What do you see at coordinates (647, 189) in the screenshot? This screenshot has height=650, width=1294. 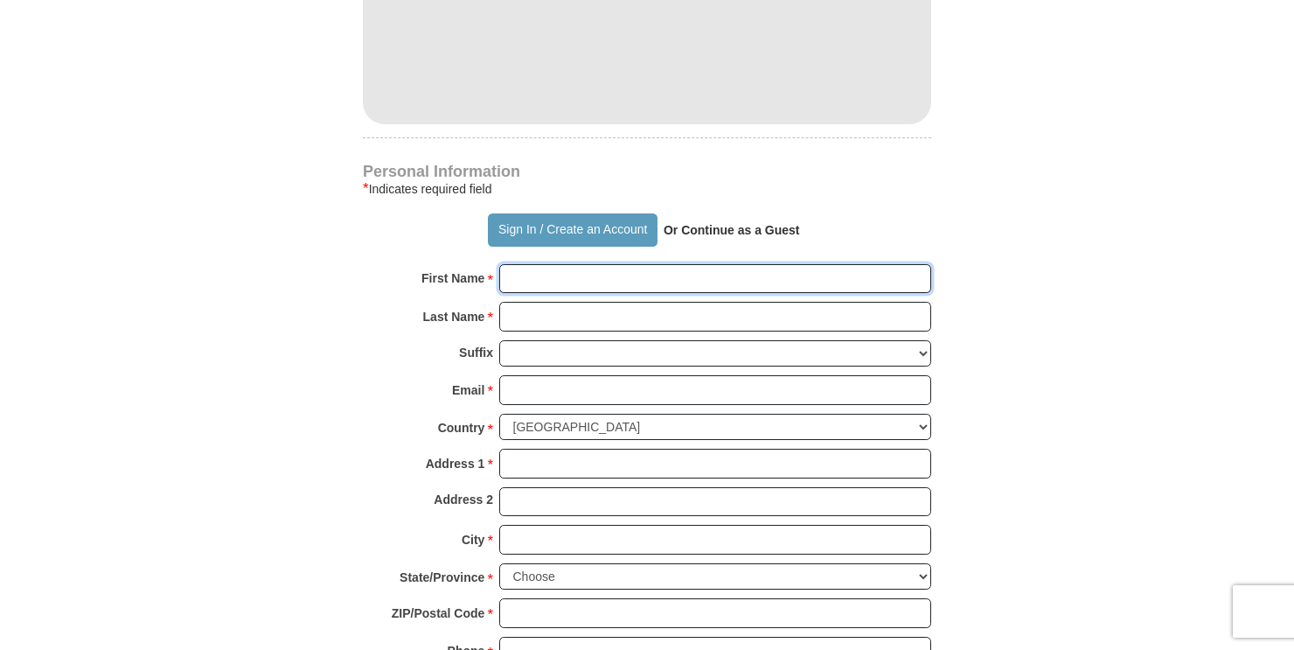 I see `div: Indicates required field` at bounding box center [647, 189].